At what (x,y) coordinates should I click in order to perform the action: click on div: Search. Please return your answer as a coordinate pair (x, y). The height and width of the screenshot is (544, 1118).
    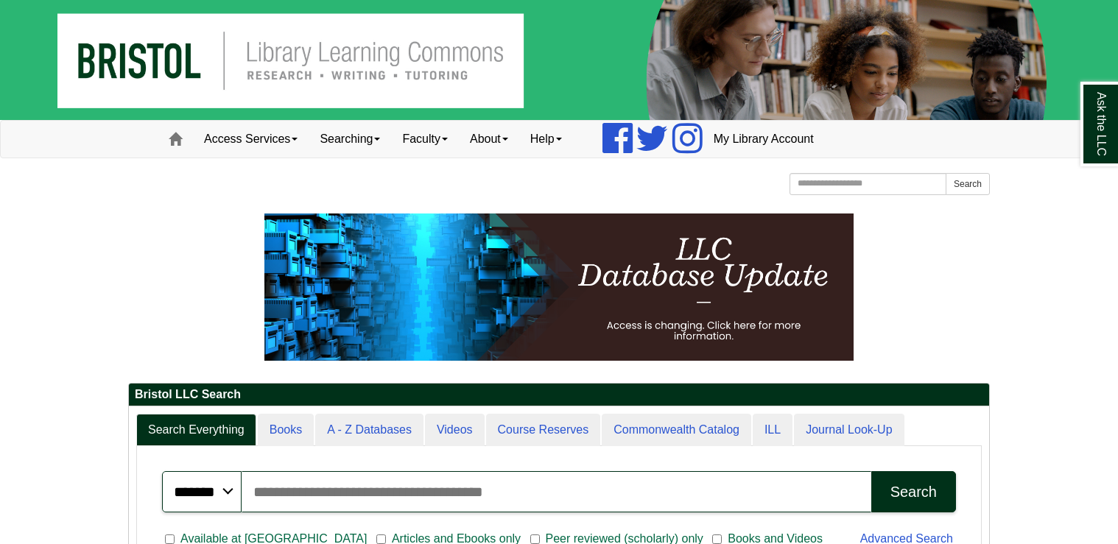
    Looking at the image, I should click on (913, 492).